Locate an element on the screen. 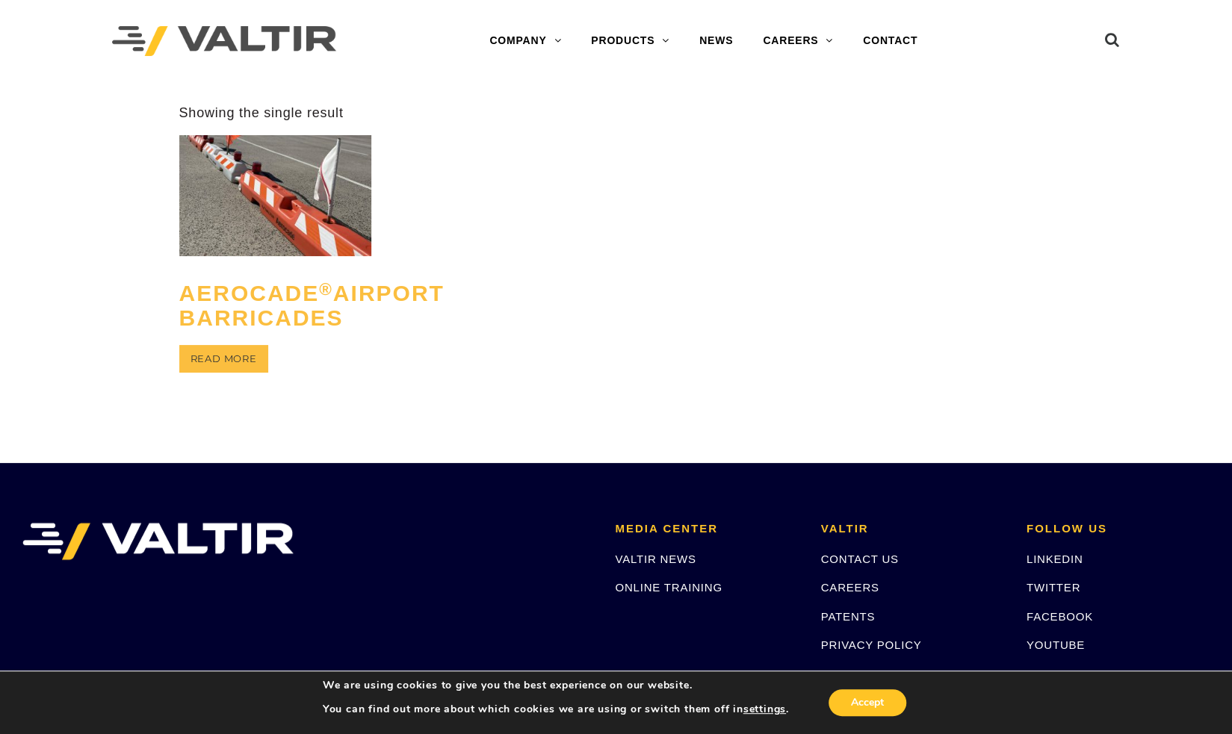 The width and height of the screenshot is (1232, 734). a: CONTACT is located at coordinates (890, 41).